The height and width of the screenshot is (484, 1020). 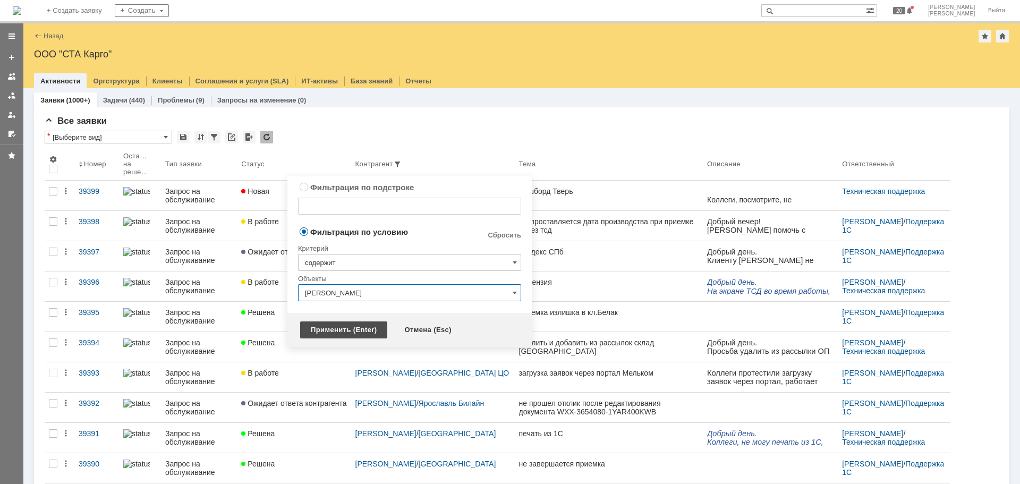 I want to click on div: Добавить в избранное, so click(x=985, y=36).